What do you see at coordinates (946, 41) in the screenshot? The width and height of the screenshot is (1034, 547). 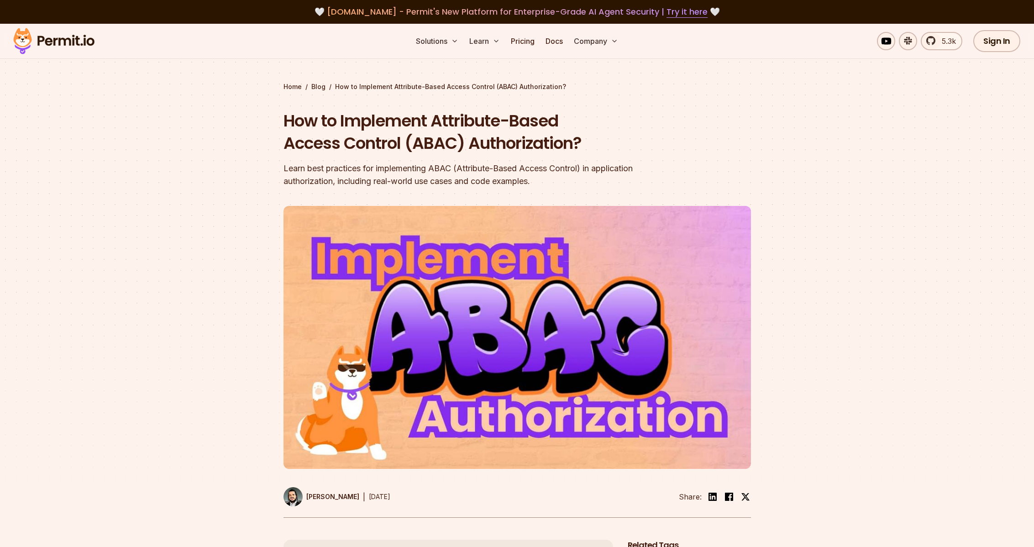 I see `span: 5.3k` at bounding box center [946, 41].